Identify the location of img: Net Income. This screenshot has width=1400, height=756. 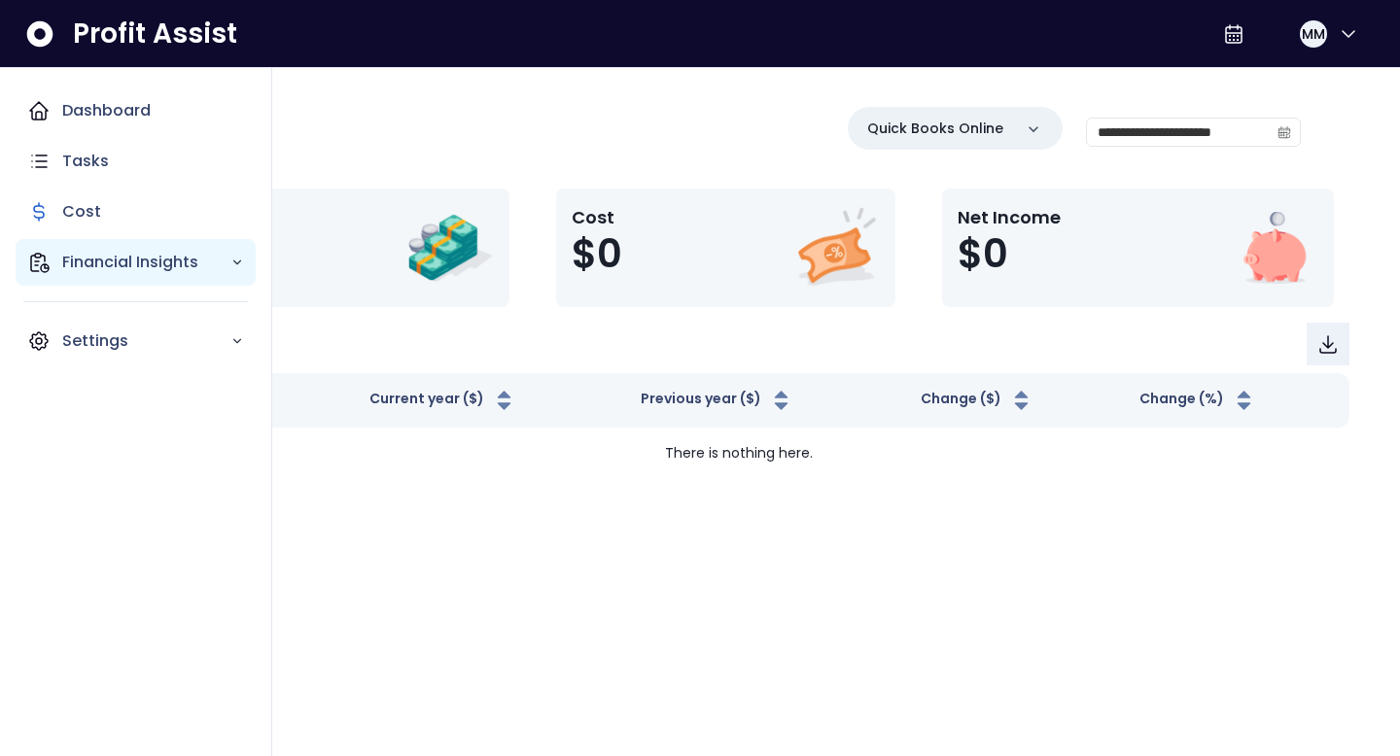
(1274, 248).